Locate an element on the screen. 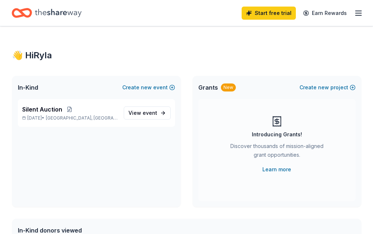  span: Silent Auction is located at coordinates (42, 109).